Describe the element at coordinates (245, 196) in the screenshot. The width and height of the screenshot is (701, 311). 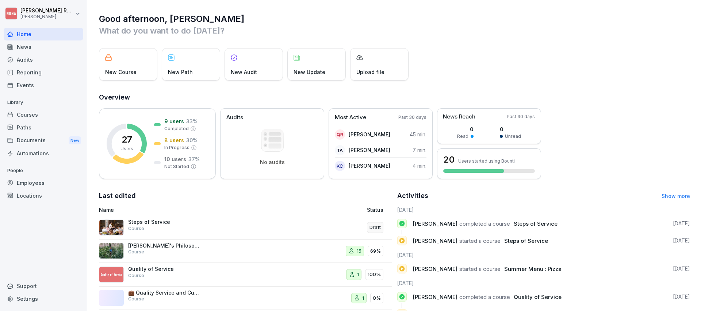
I see `h2: Last edited` at that location.